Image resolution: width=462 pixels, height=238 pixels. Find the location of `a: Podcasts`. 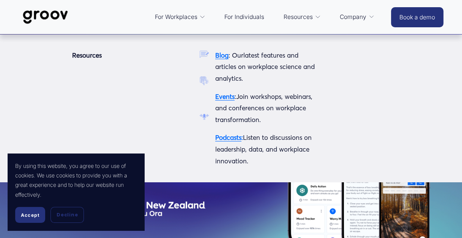

a: Podcasts is located at coordinates (228, 137).